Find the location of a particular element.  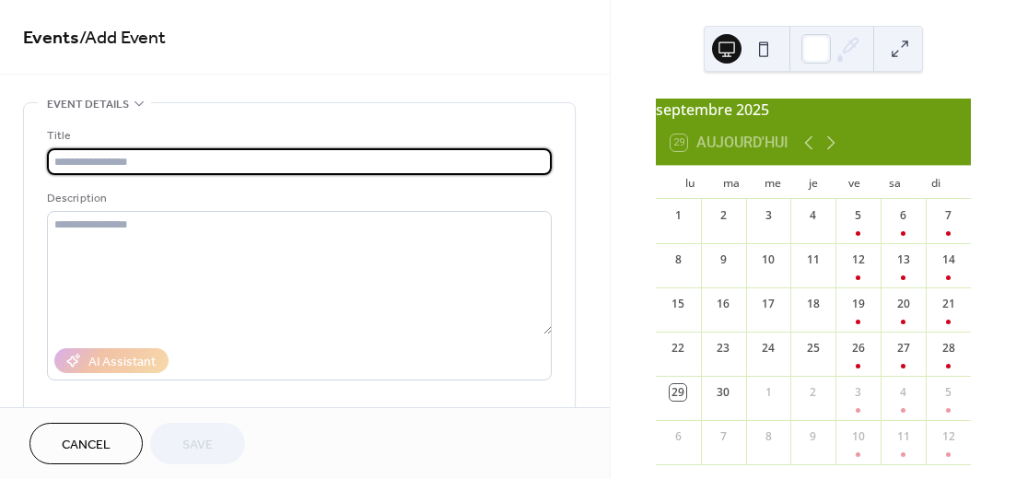

div: 17 is located at coordinates (768, 304).